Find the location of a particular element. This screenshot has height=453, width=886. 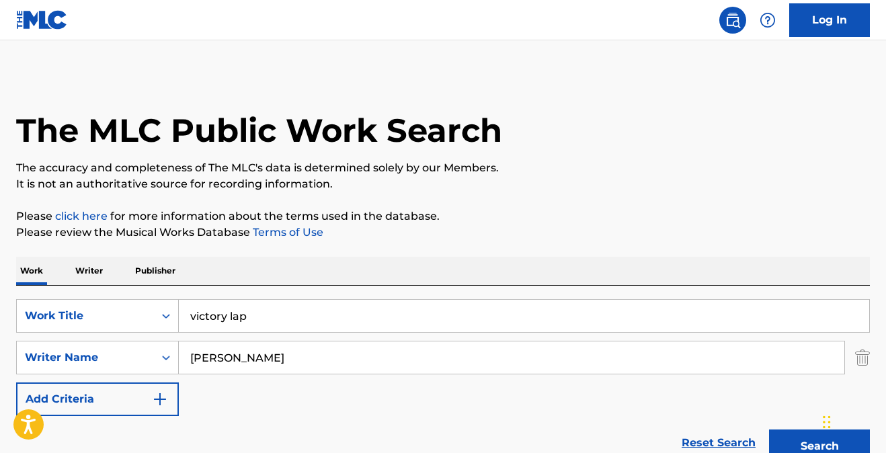

img: Delete Criterion is located at coordinates (863, 358).